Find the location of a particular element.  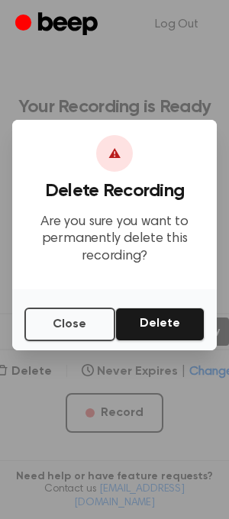

h3: Delete Recording is located at coordinates (114, 191).